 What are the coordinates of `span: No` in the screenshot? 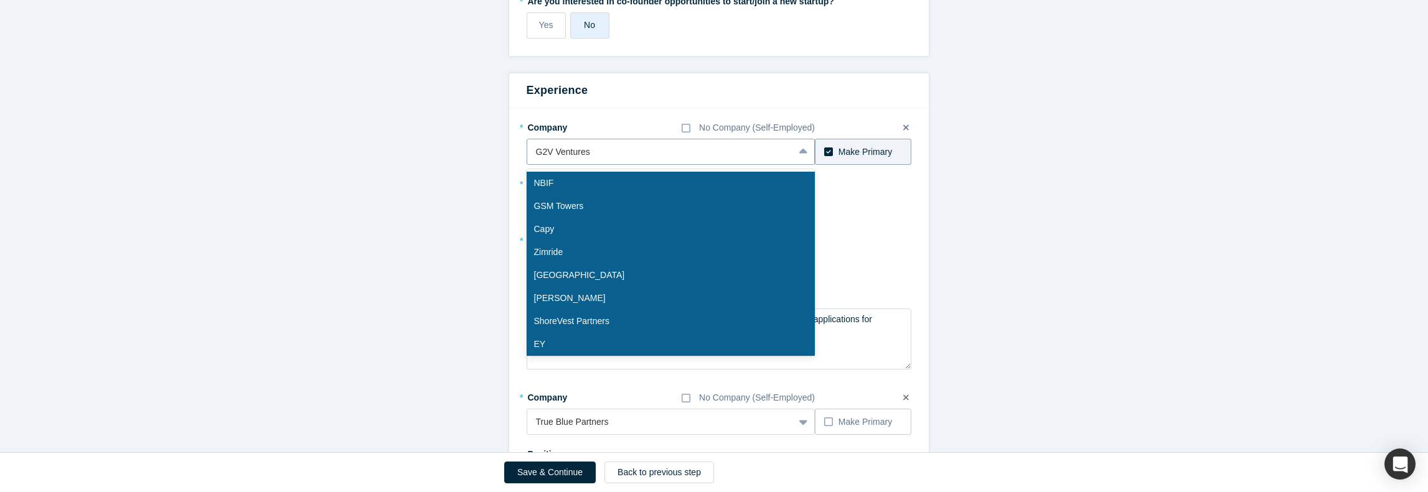 It's located at (590, 25).